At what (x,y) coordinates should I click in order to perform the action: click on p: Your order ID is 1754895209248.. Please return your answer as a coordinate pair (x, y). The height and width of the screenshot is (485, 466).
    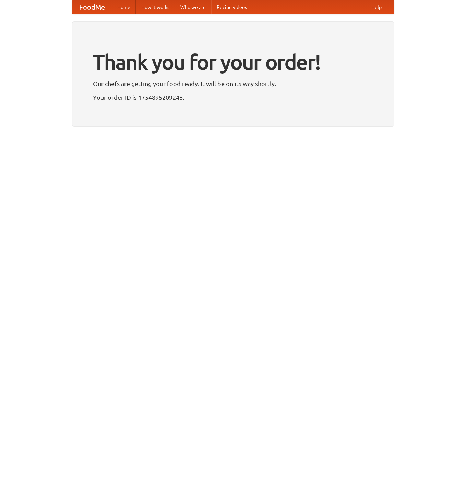
    Looking at the image, I should click on (233, 97).